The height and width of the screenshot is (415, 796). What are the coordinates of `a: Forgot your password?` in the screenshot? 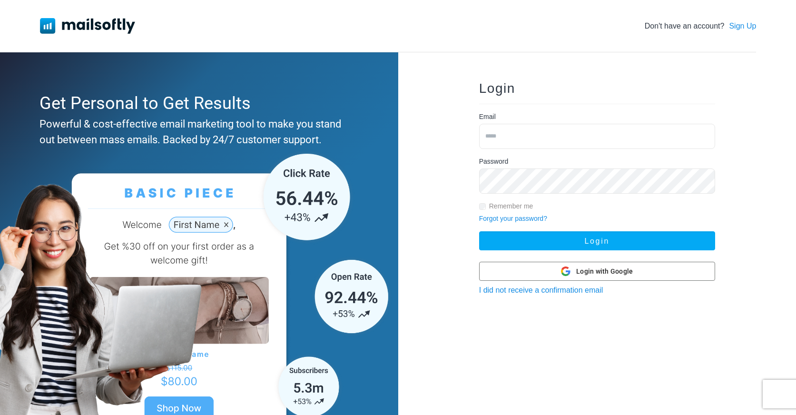 It's located at (513, 218).